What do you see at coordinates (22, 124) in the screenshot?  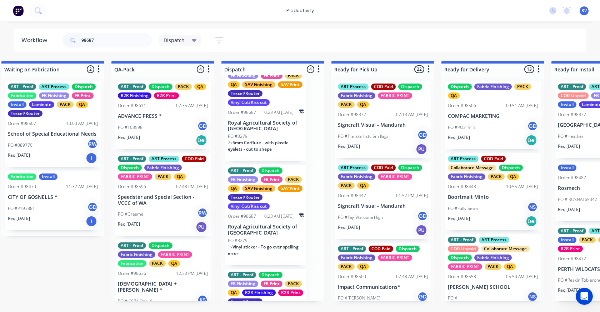 I see `div: Order #98507` at bounding box center [22, 124].